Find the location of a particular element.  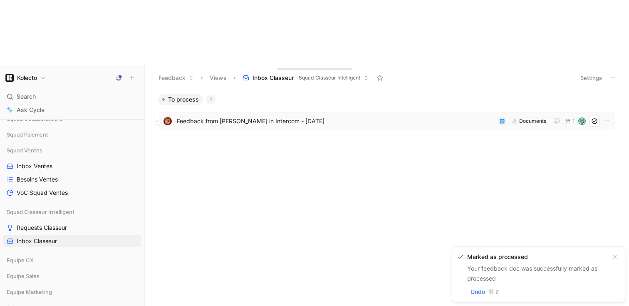

span: VoC Squad Ventes is located at coordinates (42, 193).